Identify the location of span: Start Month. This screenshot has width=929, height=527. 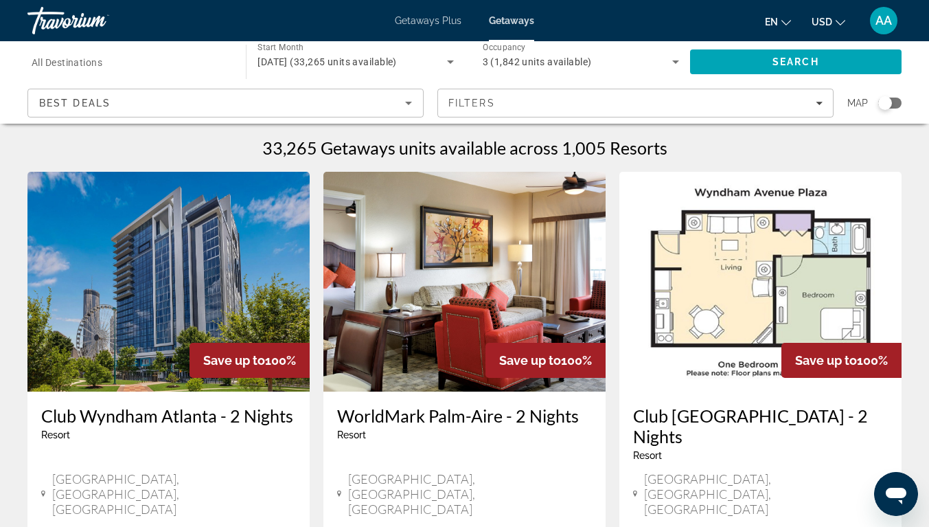
(280, 47).